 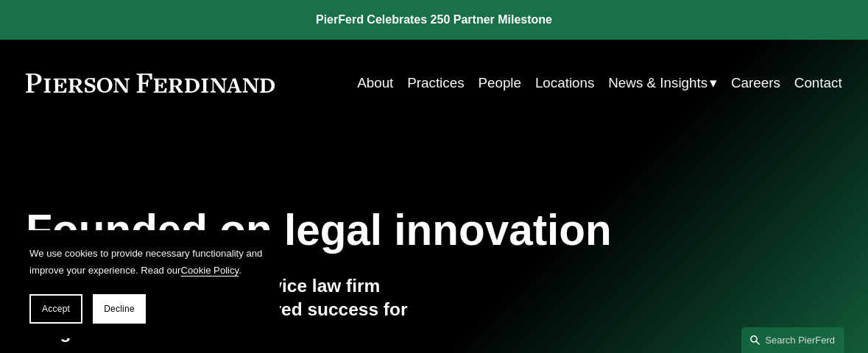 What do you see at coordinates (793, 340) in the screenshot?
I see `a: Search this site` at bounding box center [793, 340].